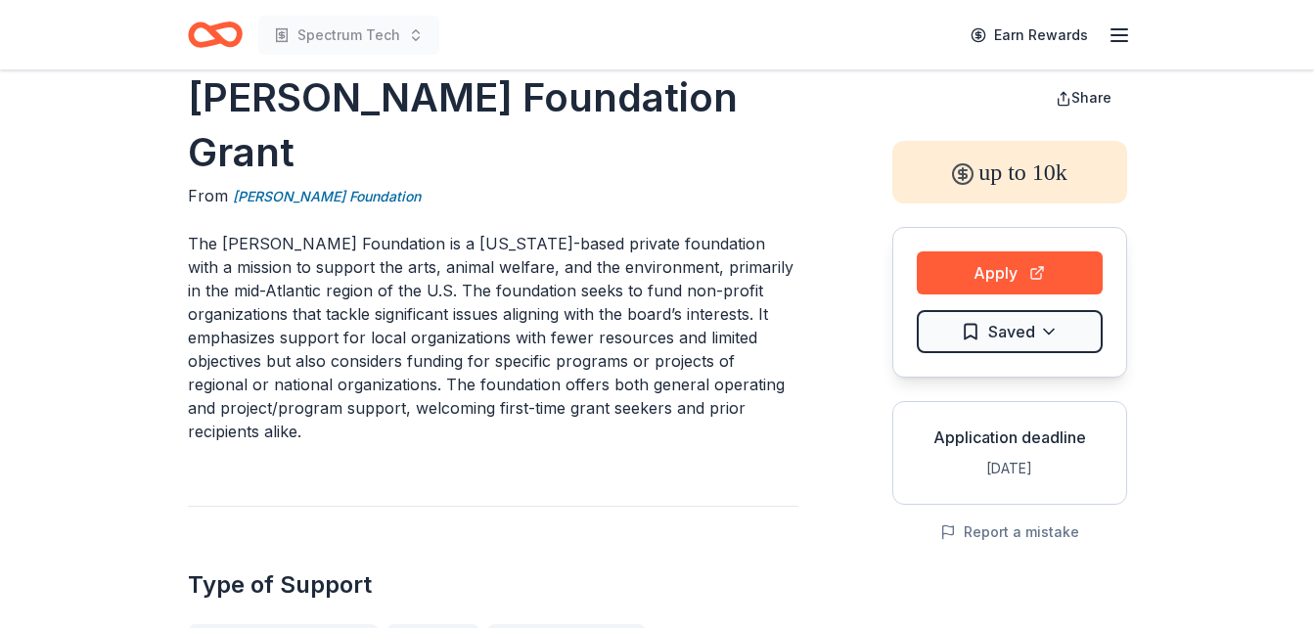  What do you see at coordinates (1083, 98) in the screenshot?
I see `button: Share` at bounding box center [1083, 98].